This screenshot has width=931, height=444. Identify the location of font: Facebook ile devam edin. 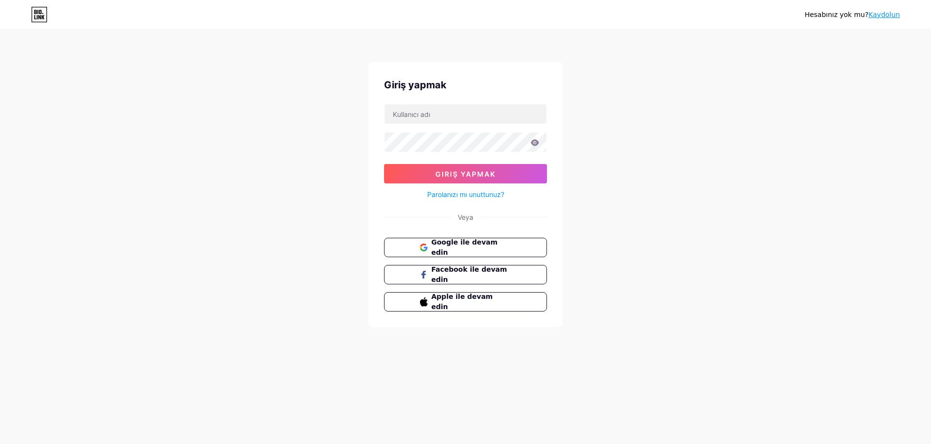
(470, 274).